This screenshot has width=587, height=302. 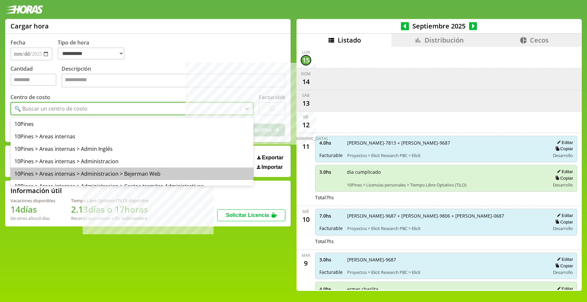 What do you see at coordinates (306, 74) in the screenshot?
I see `div: dom` at bounding box center [306, 74].